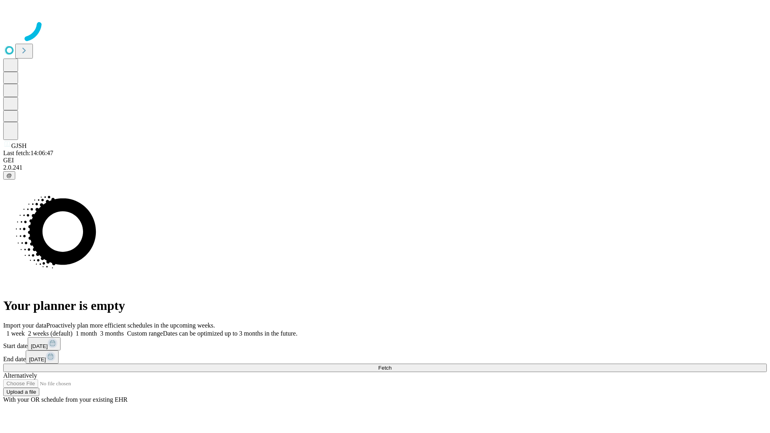 The height and width of the screenshot is (433, 770). What do you see at coordinates (385, 306) in the screenshot?
I see `h1: Your planner is empty` at bounding box center [385, 306].